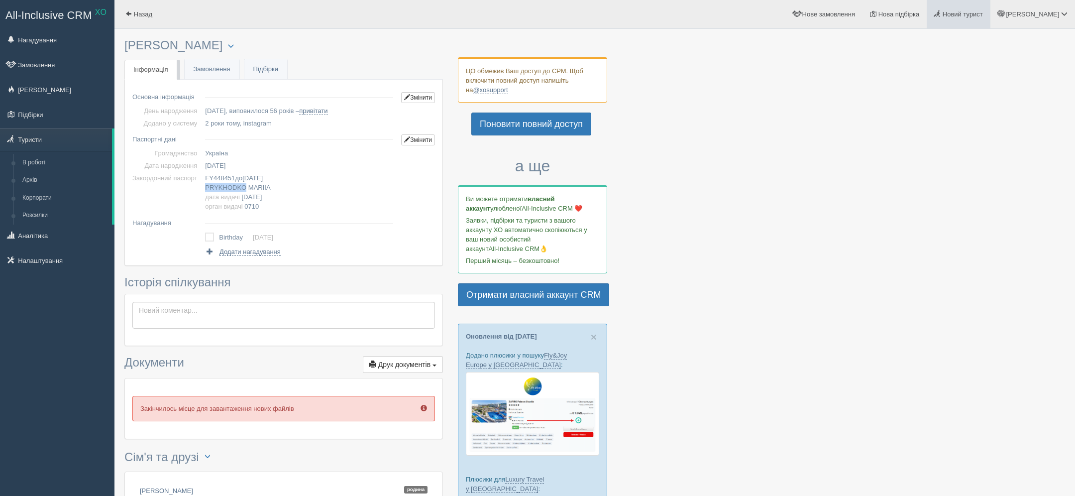 This screenshot has height=496, width=1075. Describe the element at coordinates (236, 237) in the screenshot. I see `td: Birthday` at that location.